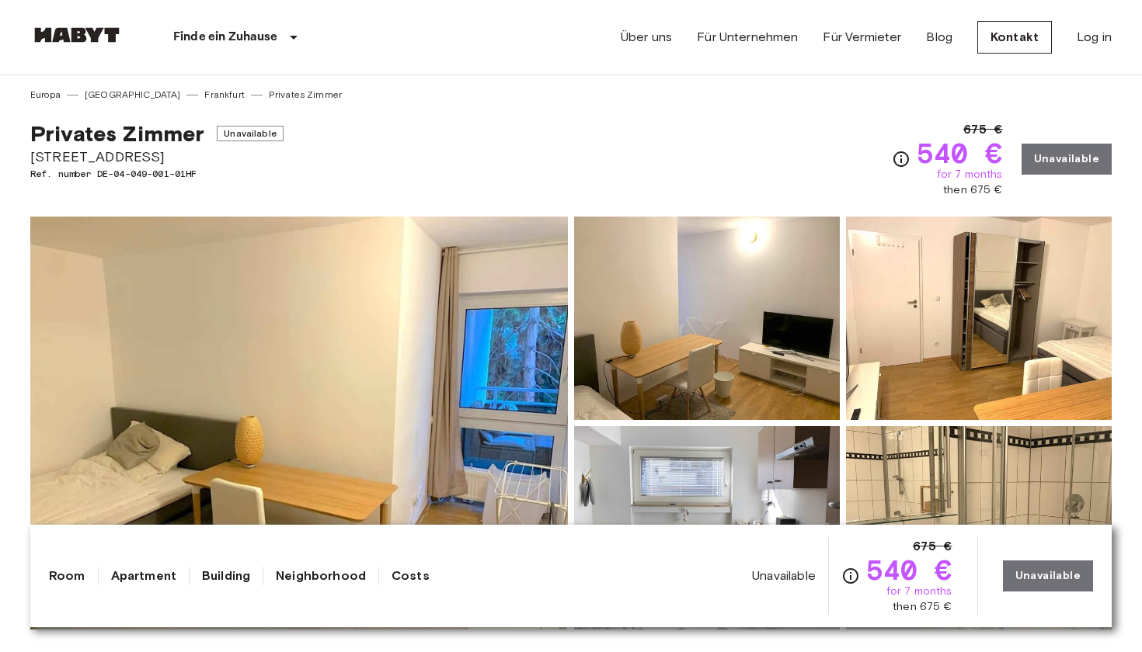  What do you see at coordinates (305, 95) in the screenshot?
I see `a: Privates Zimmer` at bounding box center [305, 95].